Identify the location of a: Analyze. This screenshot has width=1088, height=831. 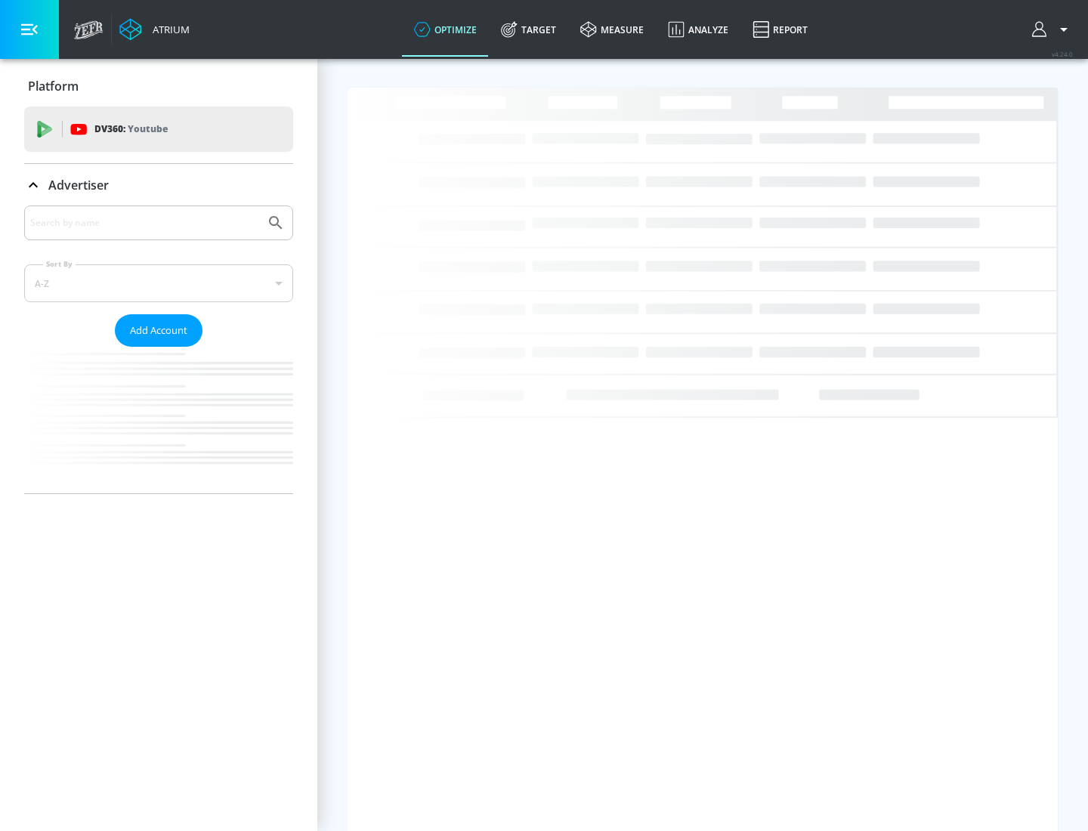
(698, 29).